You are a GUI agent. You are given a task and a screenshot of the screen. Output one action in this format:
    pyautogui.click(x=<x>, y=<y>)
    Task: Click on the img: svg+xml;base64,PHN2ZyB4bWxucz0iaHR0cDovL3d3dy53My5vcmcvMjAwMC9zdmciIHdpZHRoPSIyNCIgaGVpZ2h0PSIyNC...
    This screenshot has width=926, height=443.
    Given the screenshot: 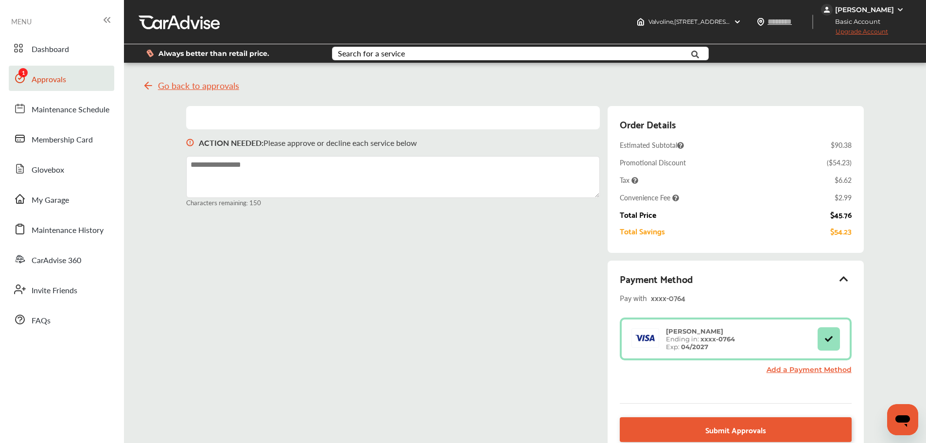 What is the action you would take?
    pyautogui.click(x=148, y=86)
    